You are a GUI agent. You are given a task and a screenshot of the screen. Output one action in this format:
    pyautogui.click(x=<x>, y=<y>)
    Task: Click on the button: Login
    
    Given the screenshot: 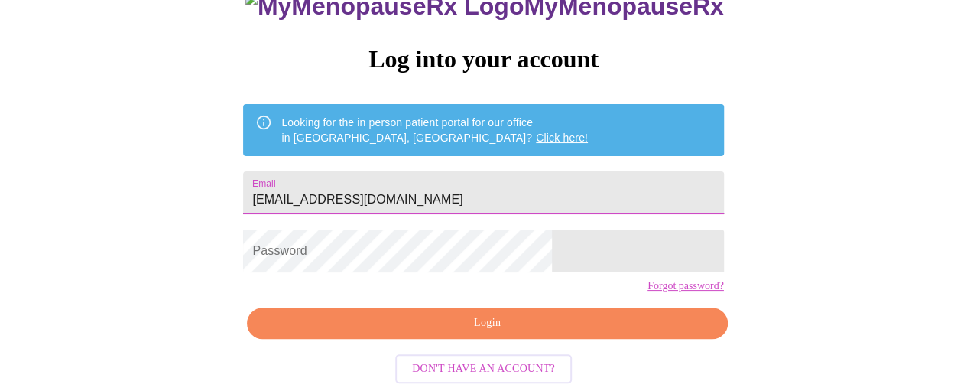 What is the action you would take?
    pyautogui.click(x=487, y=323)
    